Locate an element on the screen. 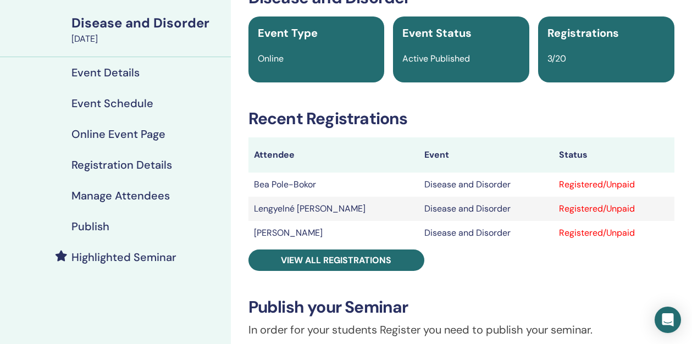 The width and height of the screenshot is (692, 344). h4: Manage Attendees is located at coordinates (120, 196).